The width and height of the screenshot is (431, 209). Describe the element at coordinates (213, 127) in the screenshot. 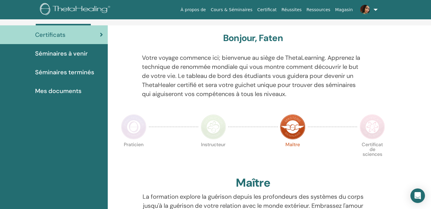

I see `img: Instructor` at that location.